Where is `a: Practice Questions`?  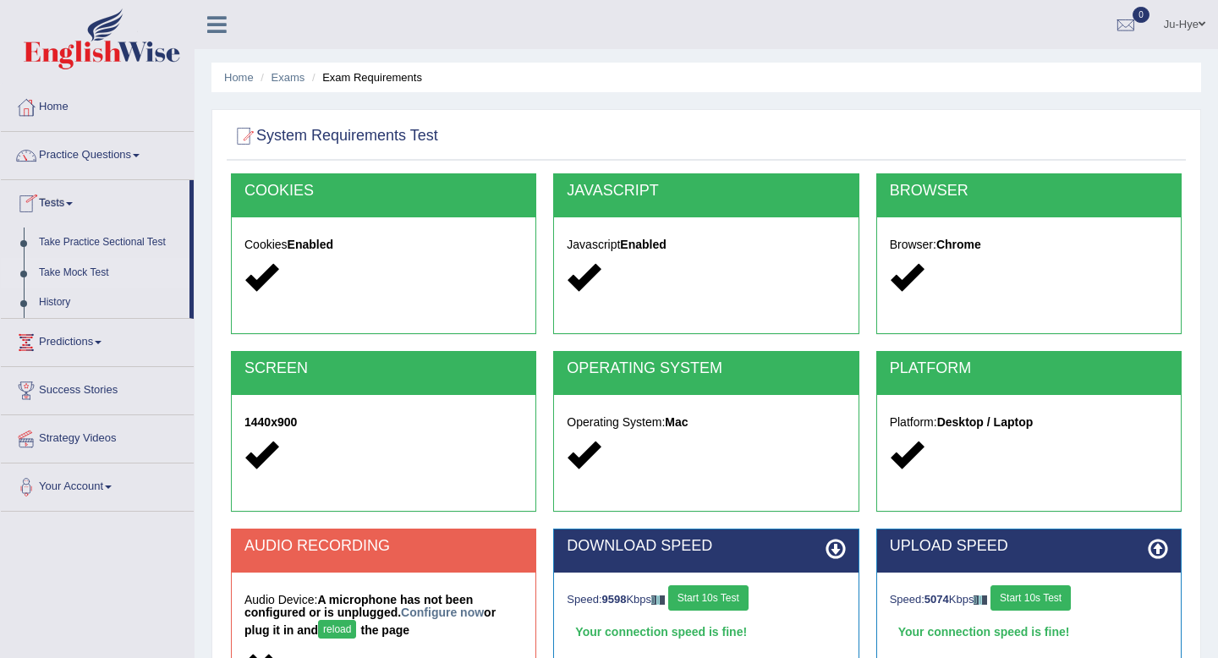 a: Practice Questions is located at coordinates (97, 153).